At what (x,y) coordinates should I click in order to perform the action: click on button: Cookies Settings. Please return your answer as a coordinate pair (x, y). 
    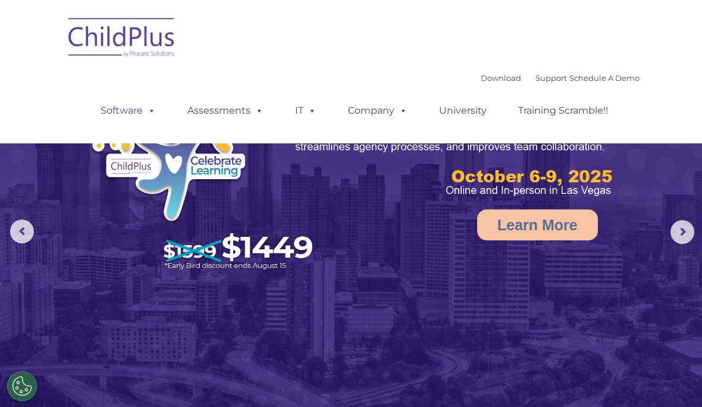
    Looking at the image, I should click on (22, 386).